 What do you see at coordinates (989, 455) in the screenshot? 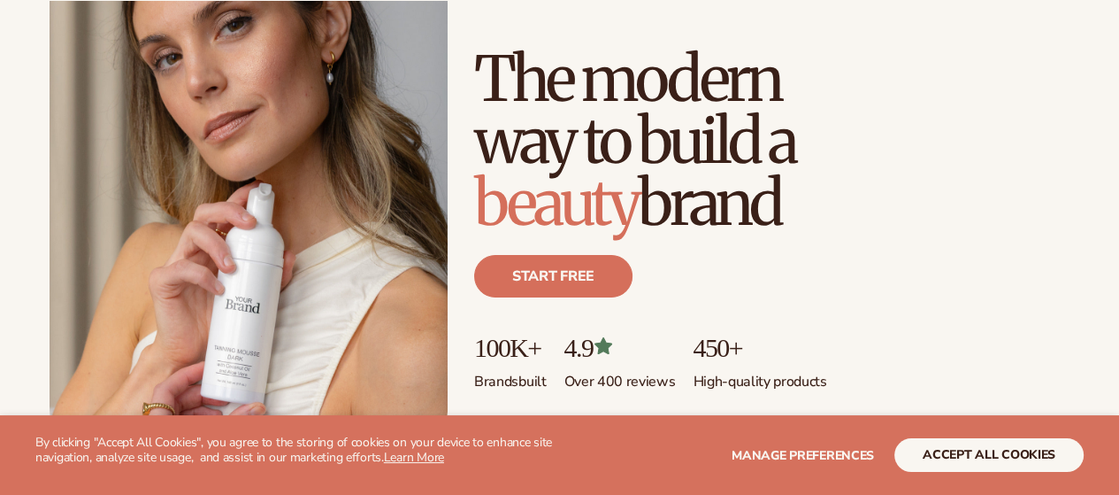
I see `button: accept all cookies` at bounding box center [989, 455].